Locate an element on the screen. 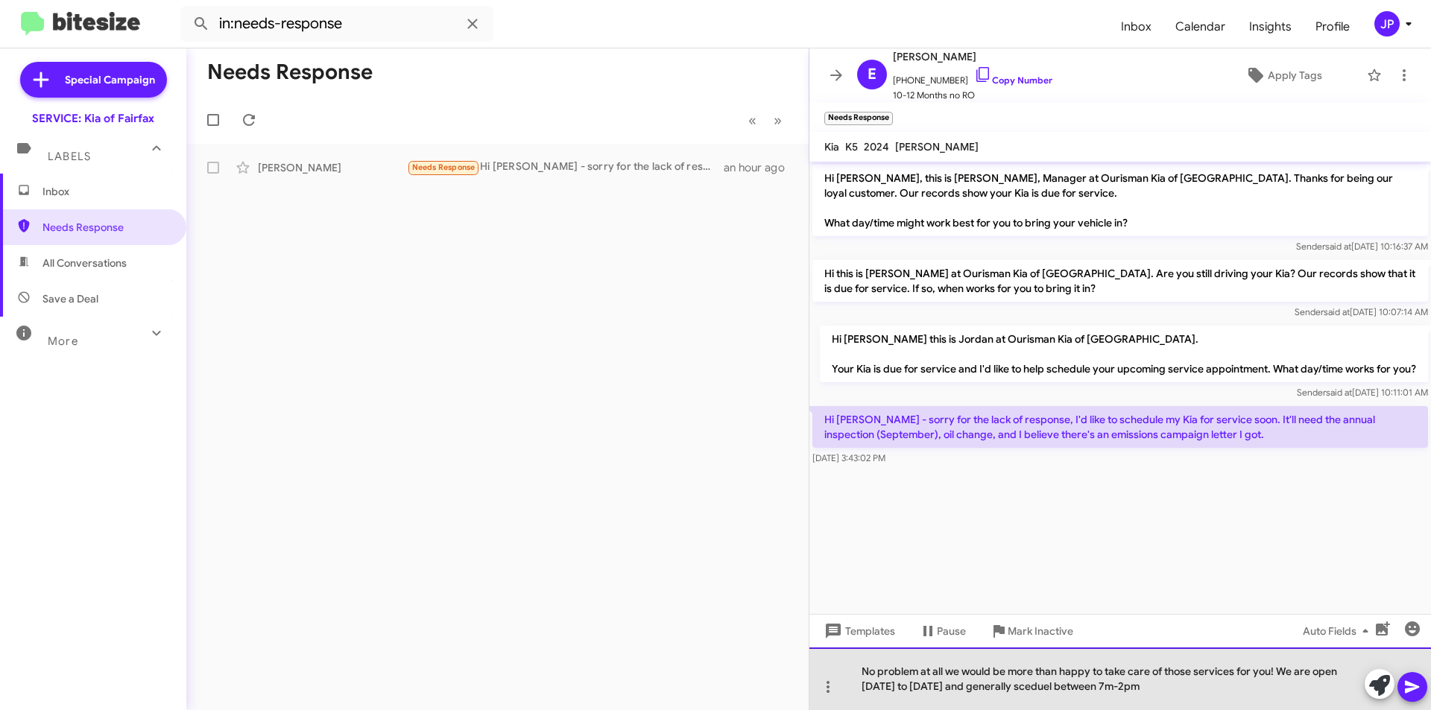  span: E is located at coordinates (872, 75).